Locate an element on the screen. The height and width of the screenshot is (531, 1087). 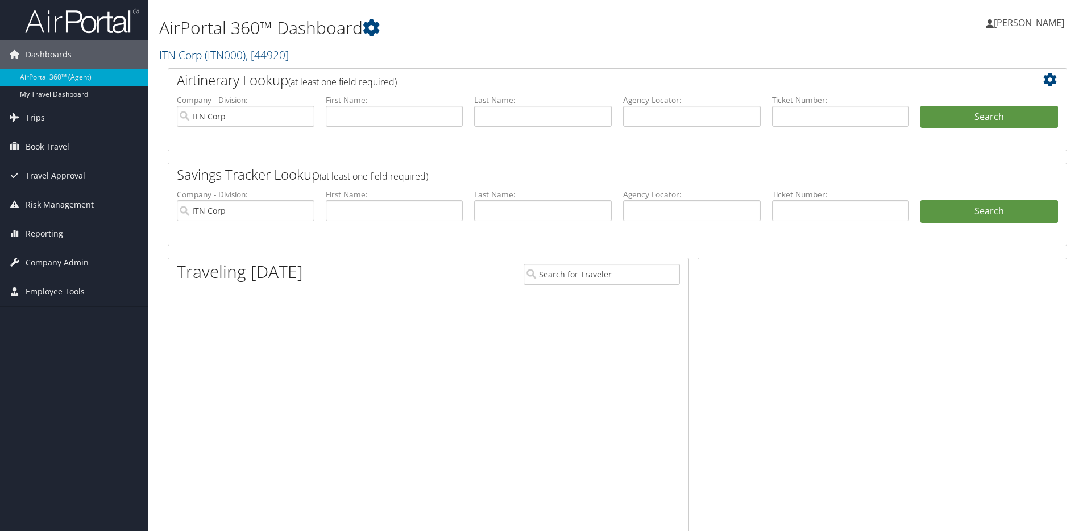
span: Risk Management is located at coordinates (60, 205).